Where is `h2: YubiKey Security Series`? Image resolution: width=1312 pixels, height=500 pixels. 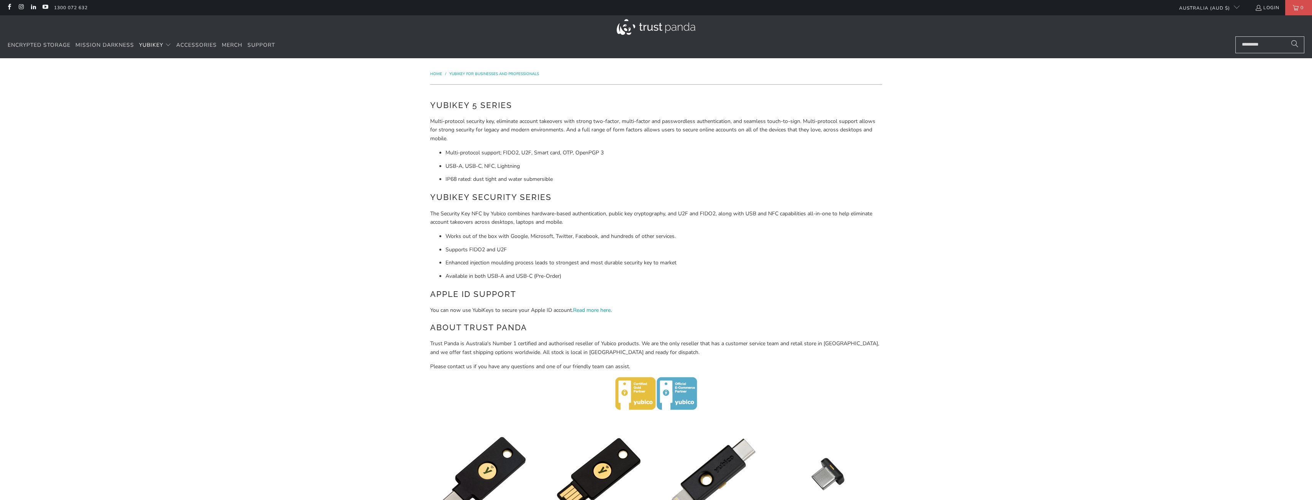
h2: YubiKey Security Series is located at coordinates (656, 197).